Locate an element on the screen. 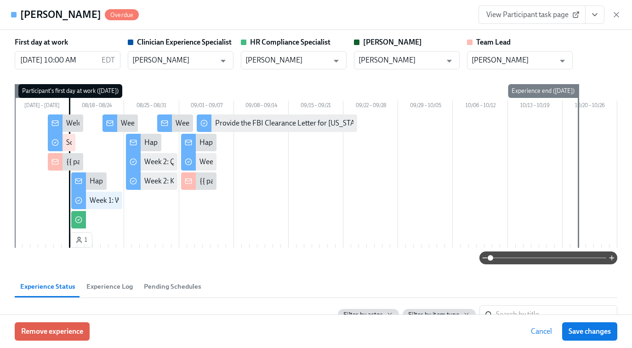 This screenshot has width=632, height=348. div: Software Set-Up is located at coordinates (91, 143).